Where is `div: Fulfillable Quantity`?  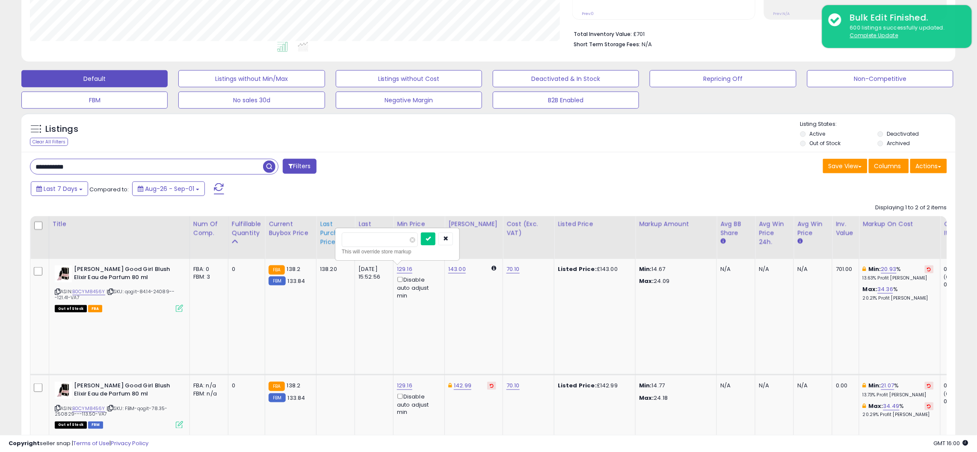
div: Fulfillable Quantity is located at coordinates (246, 229).